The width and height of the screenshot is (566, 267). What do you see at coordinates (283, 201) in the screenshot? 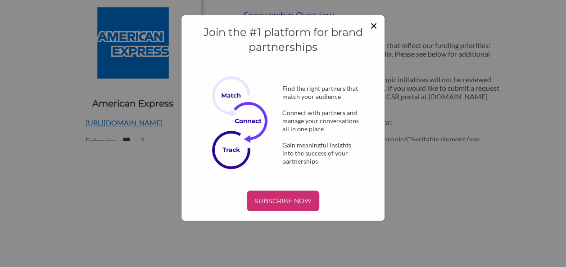
I see `a: SUBSCRIBE NOW` at bounding box center [283, 201].